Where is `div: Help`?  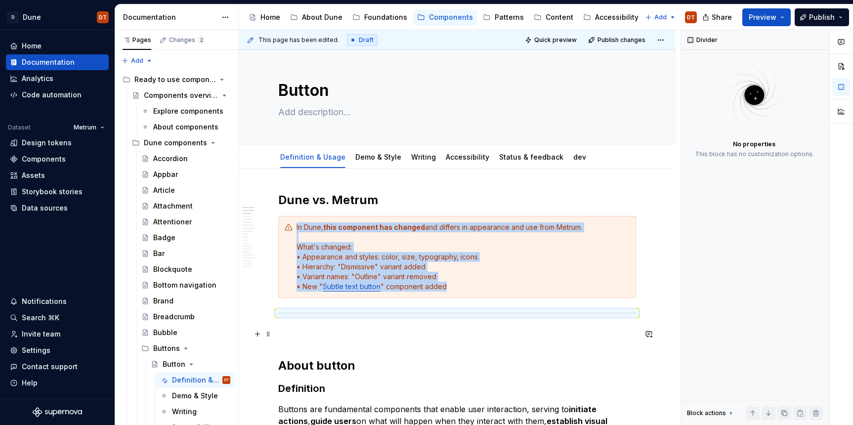
div: Help is located at coordinates (30, 383).